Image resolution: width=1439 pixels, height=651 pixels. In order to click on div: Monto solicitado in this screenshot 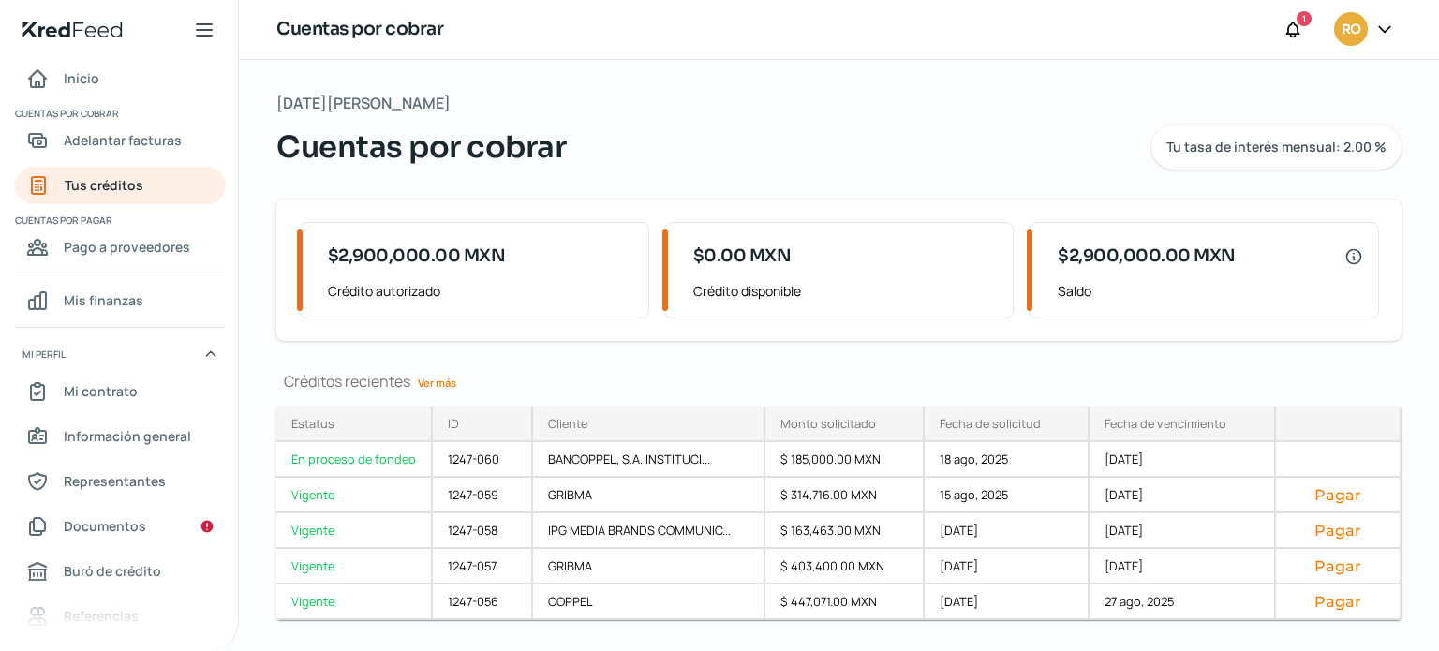, I will do `click(828, 423)`.